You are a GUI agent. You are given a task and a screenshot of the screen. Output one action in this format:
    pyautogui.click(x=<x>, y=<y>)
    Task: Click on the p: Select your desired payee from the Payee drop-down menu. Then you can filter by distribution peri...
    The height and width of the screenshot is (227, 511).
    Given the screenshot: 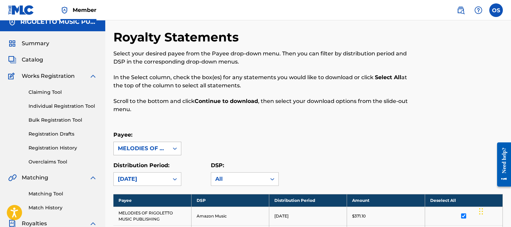 What is the action you would take?
    pyautogui.click(x=263, y=58)
    